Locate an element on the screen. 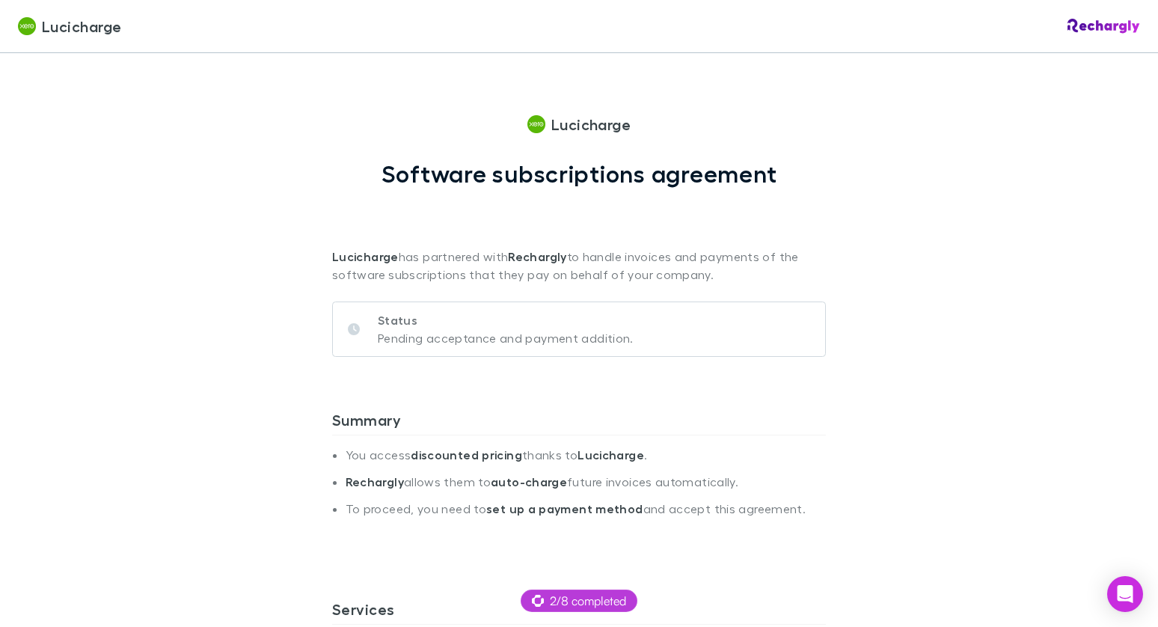 The height and width of the screenshot is (627, 1158). p: Status is located at coordinates (506, 320).